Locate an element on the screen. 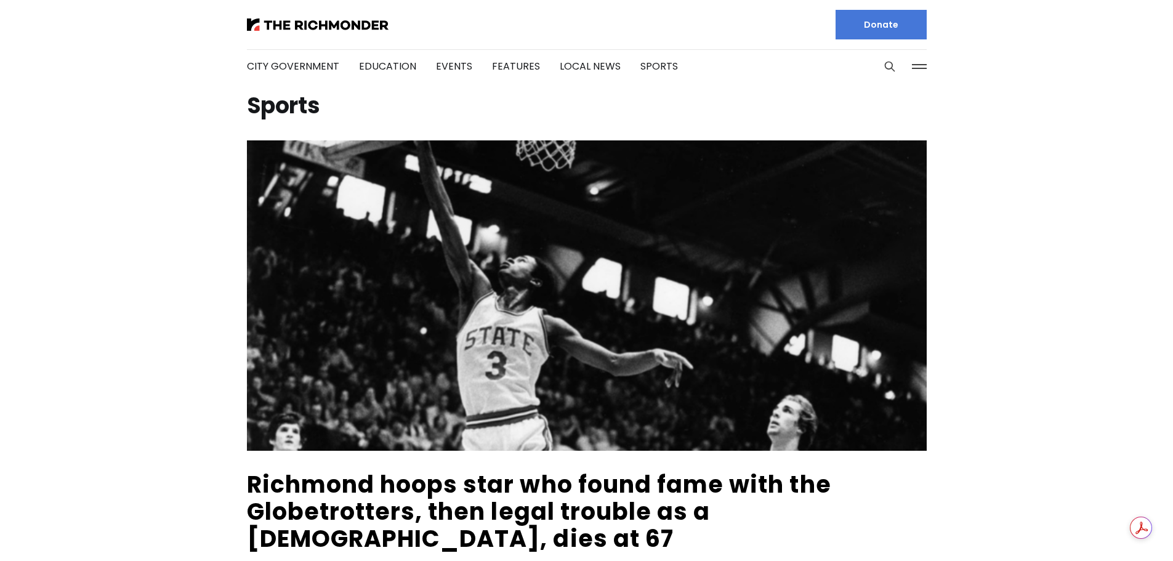  a: Sports is located at coordinates (659, 66).